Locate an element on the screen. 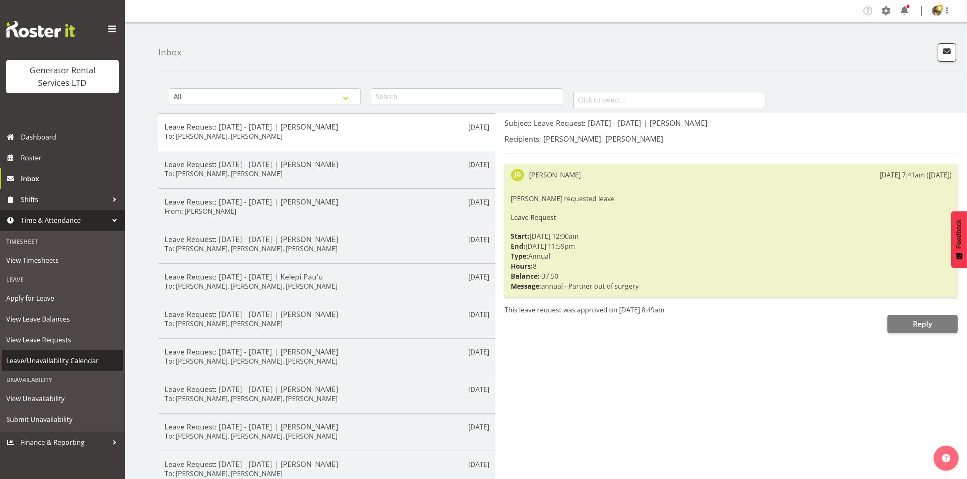 The width and height of the screenshot is (967, 479). h6: Leave Request is located at coordinates (731, 217).